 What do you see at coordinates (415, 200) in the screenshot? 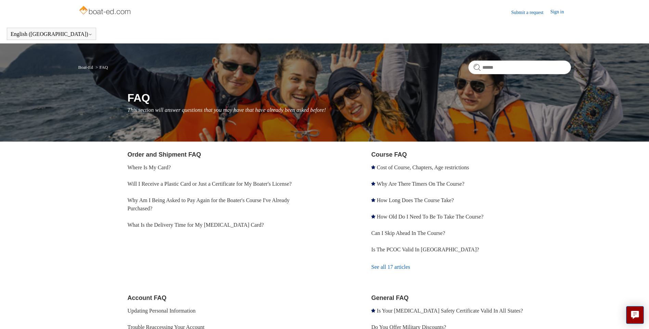
I see `a: How Long Does The Course Take?` at bounding box center [415, 200].